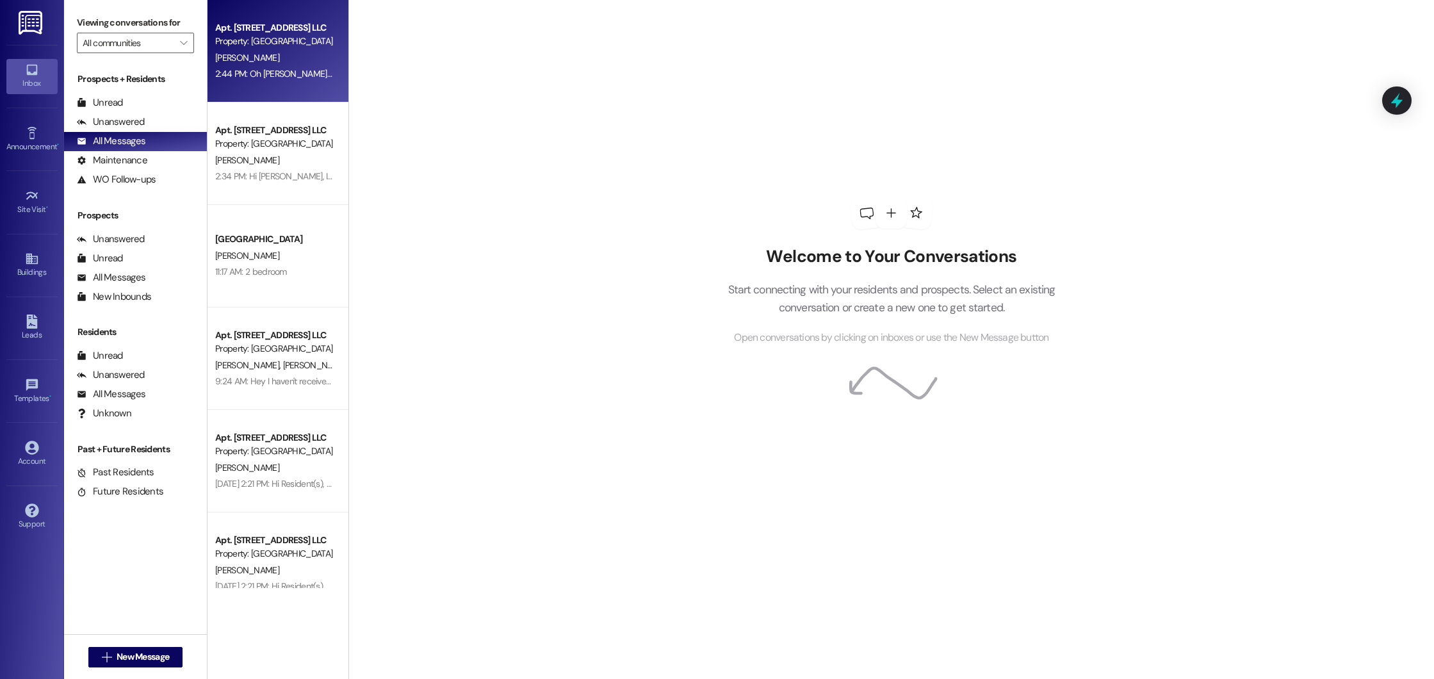 Image resolution: width=1434 pixels, height=679 pixels. I want to click on div: 11:17 AM: 2 bedroom, so click(251, 271).